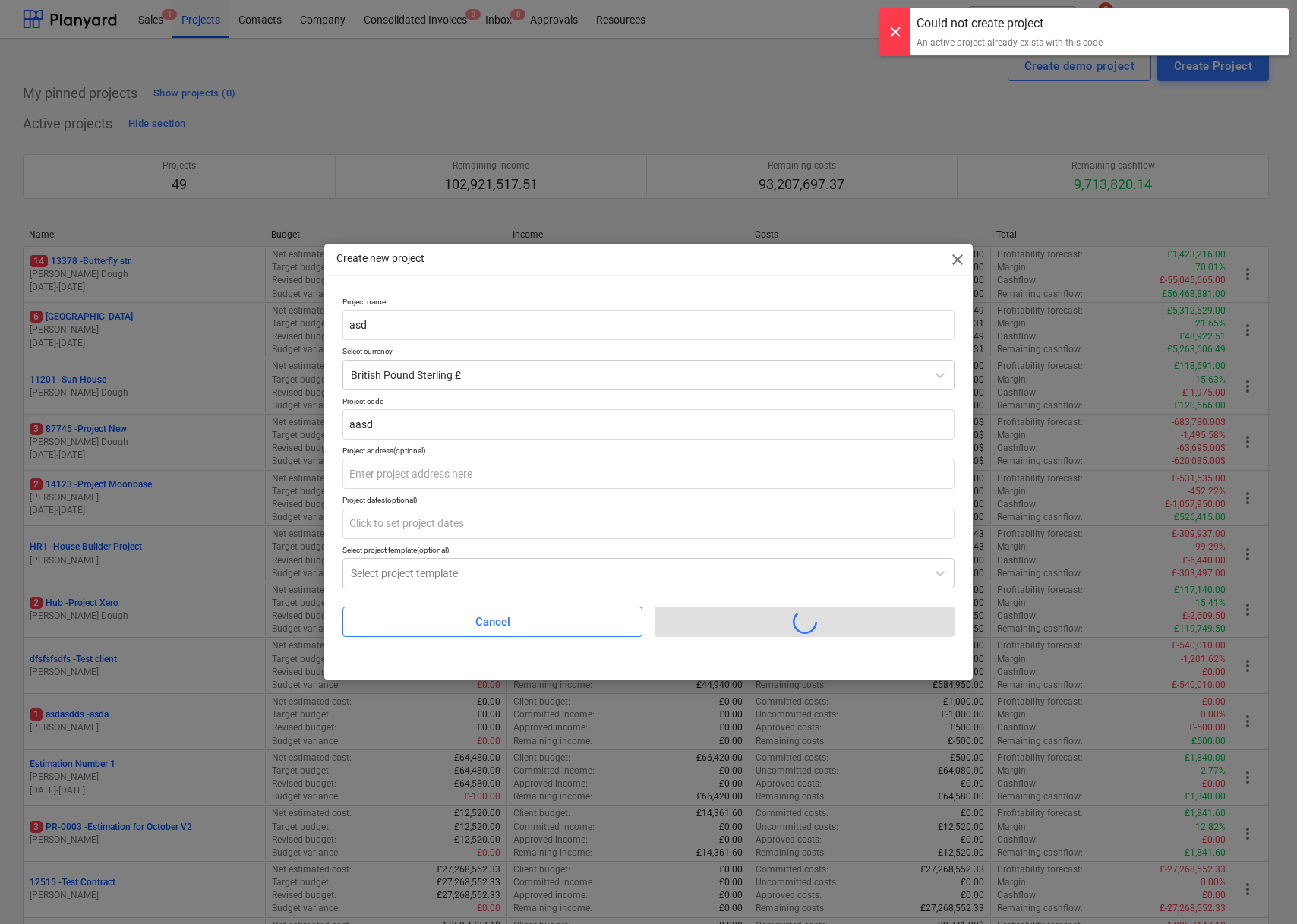  I want to click on input: Enter project address here, so click(648, 474).